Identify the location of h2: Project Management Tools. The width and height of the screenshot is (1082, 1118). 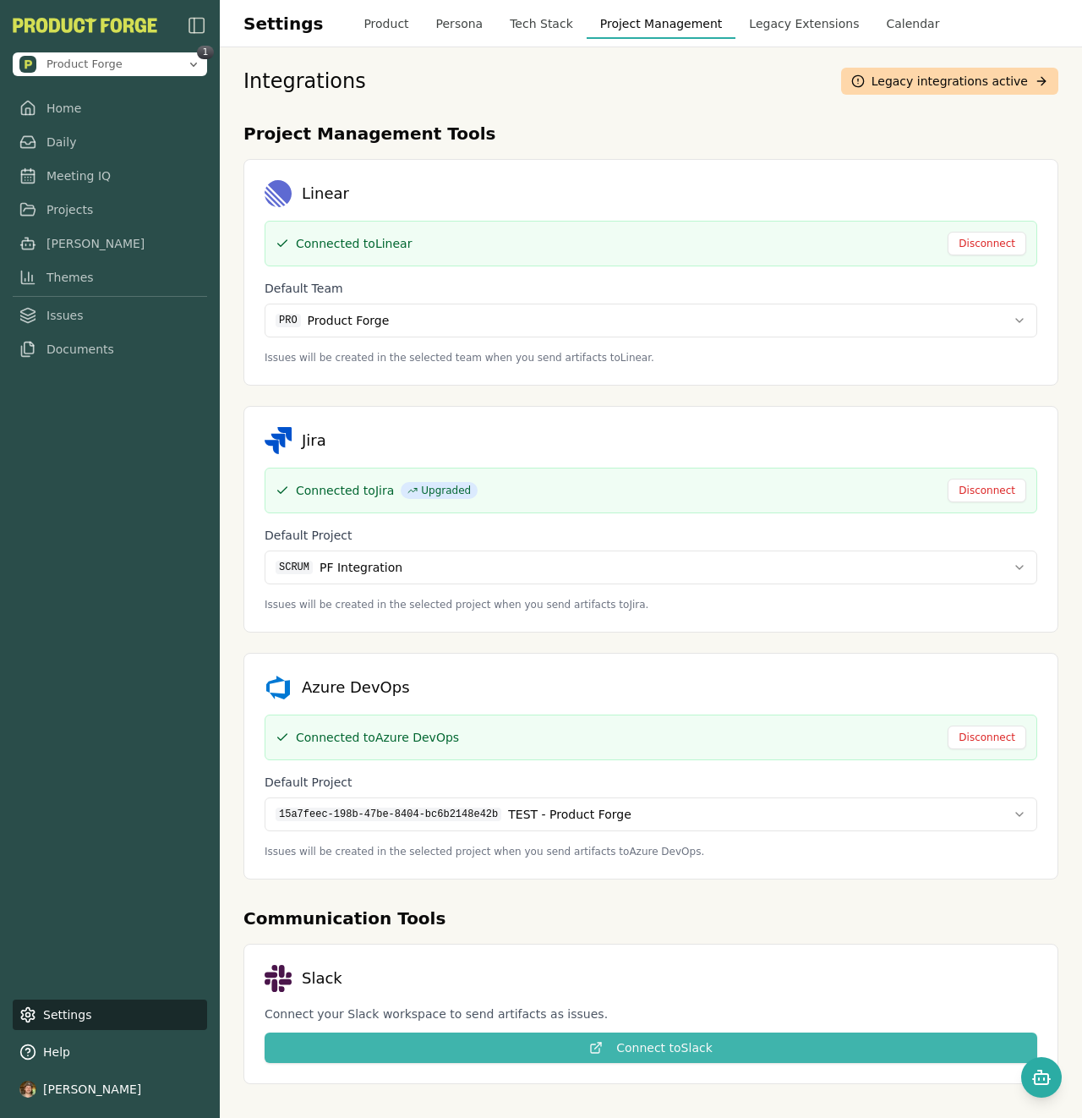
(651, 134).